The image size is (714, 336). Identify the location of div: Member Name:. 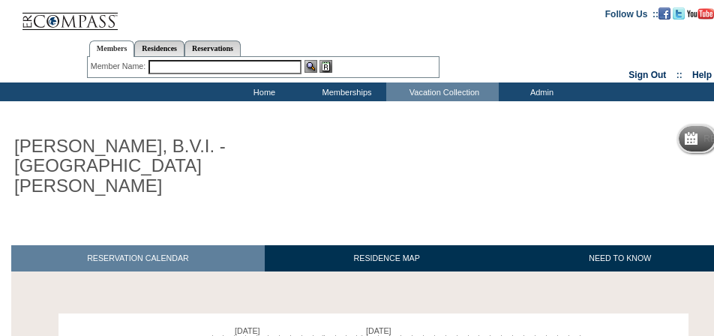
(119, 66).